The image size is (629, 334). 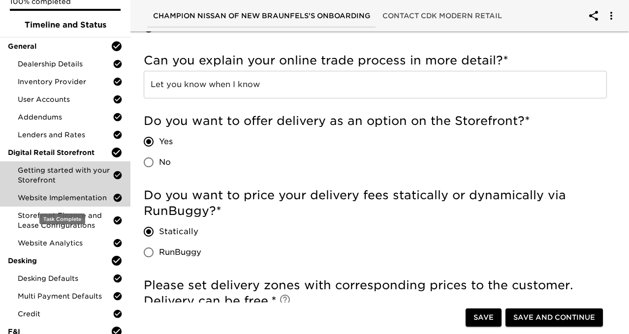 What do you see at coordinates (59, 46) in the screenshot?
I see `span: General` at bounding box center [59, 46].